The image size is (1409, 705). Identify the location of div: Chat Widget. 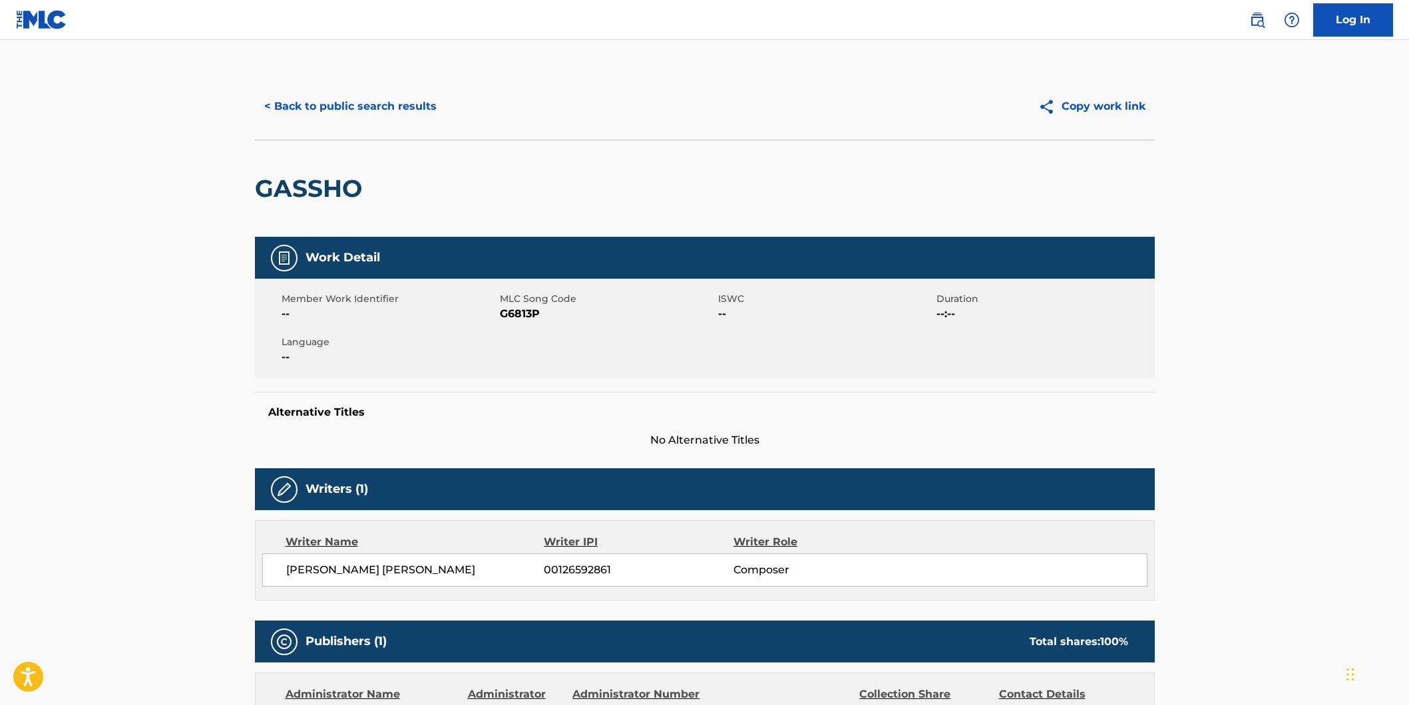
(1376, 673).